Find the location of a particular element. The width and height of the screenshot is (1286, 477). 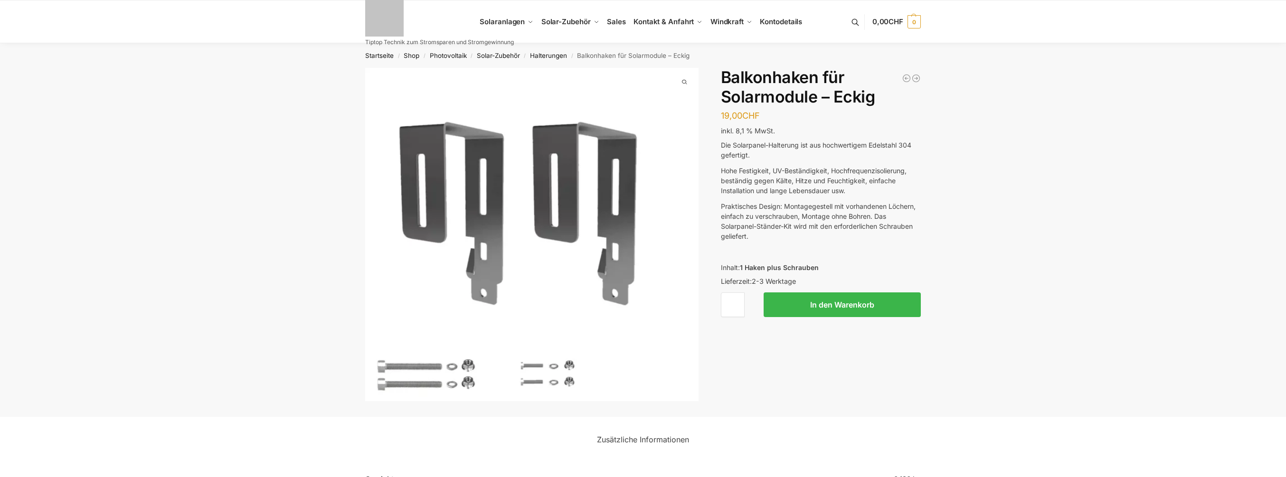

img: Balkonhacken is located at coordinates (532, 235).